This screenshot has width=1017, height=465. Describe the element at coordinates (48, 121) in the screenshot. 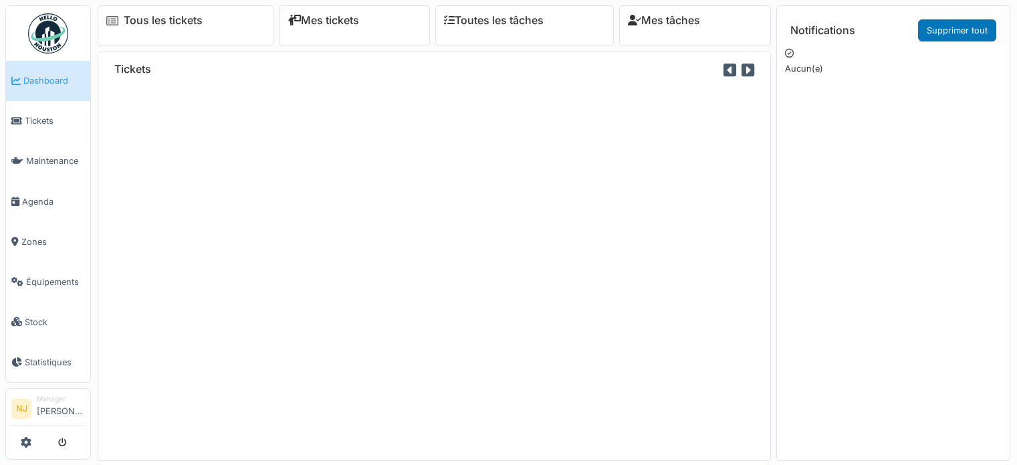

I see `a: Tickets` at that location.